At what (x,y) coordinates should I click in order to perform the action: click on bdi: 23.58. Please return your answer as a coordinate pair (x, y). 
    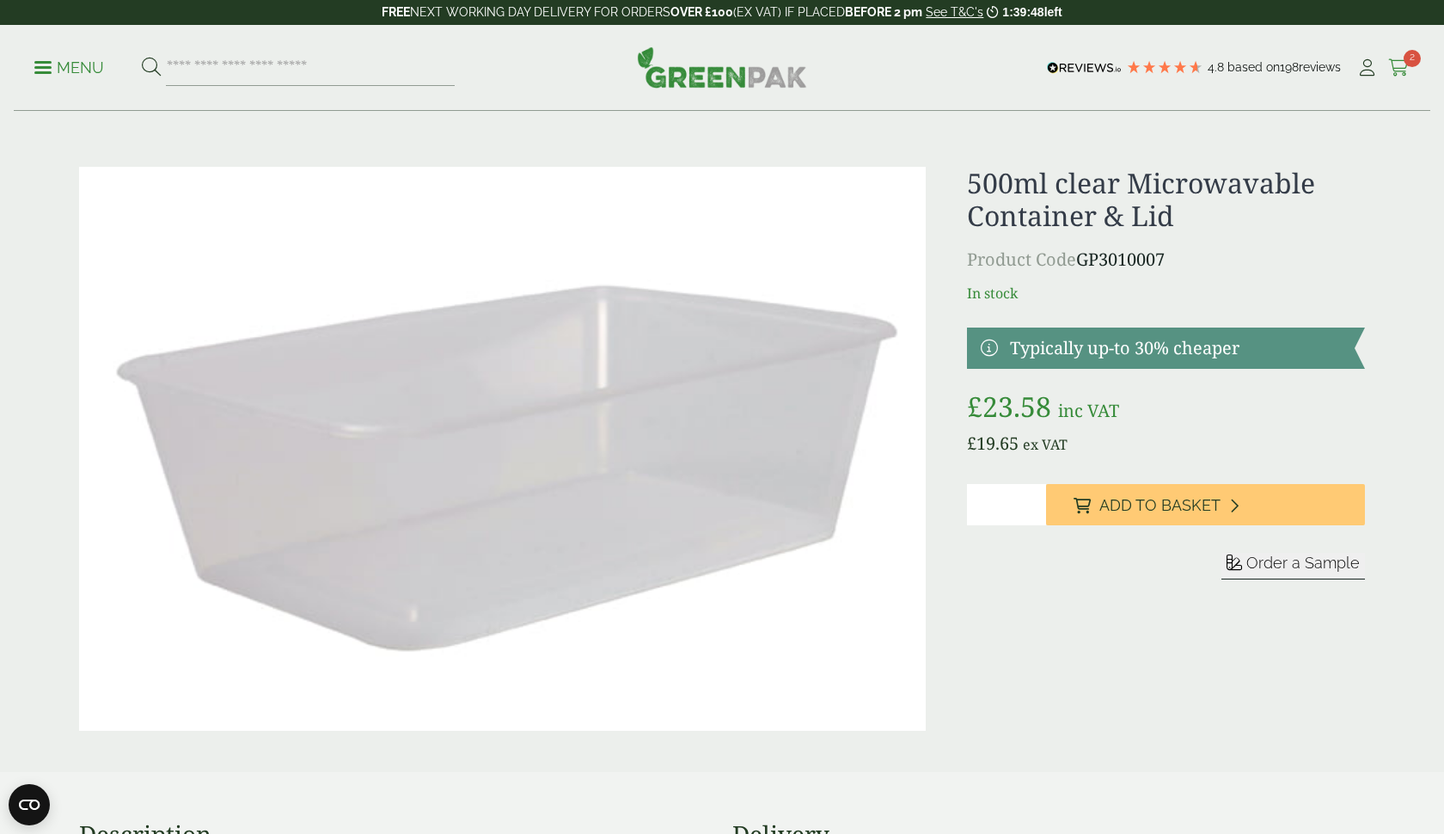
    Looking at the image, I should click on (1009, 406).